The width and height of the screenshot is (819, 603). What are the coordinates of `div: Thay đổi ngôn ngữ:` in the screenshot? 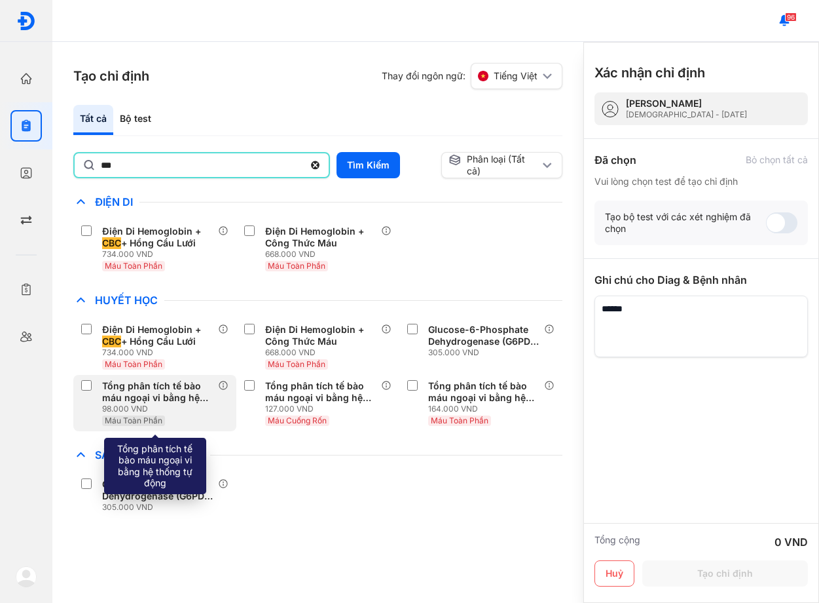 It's located at (472, 76).